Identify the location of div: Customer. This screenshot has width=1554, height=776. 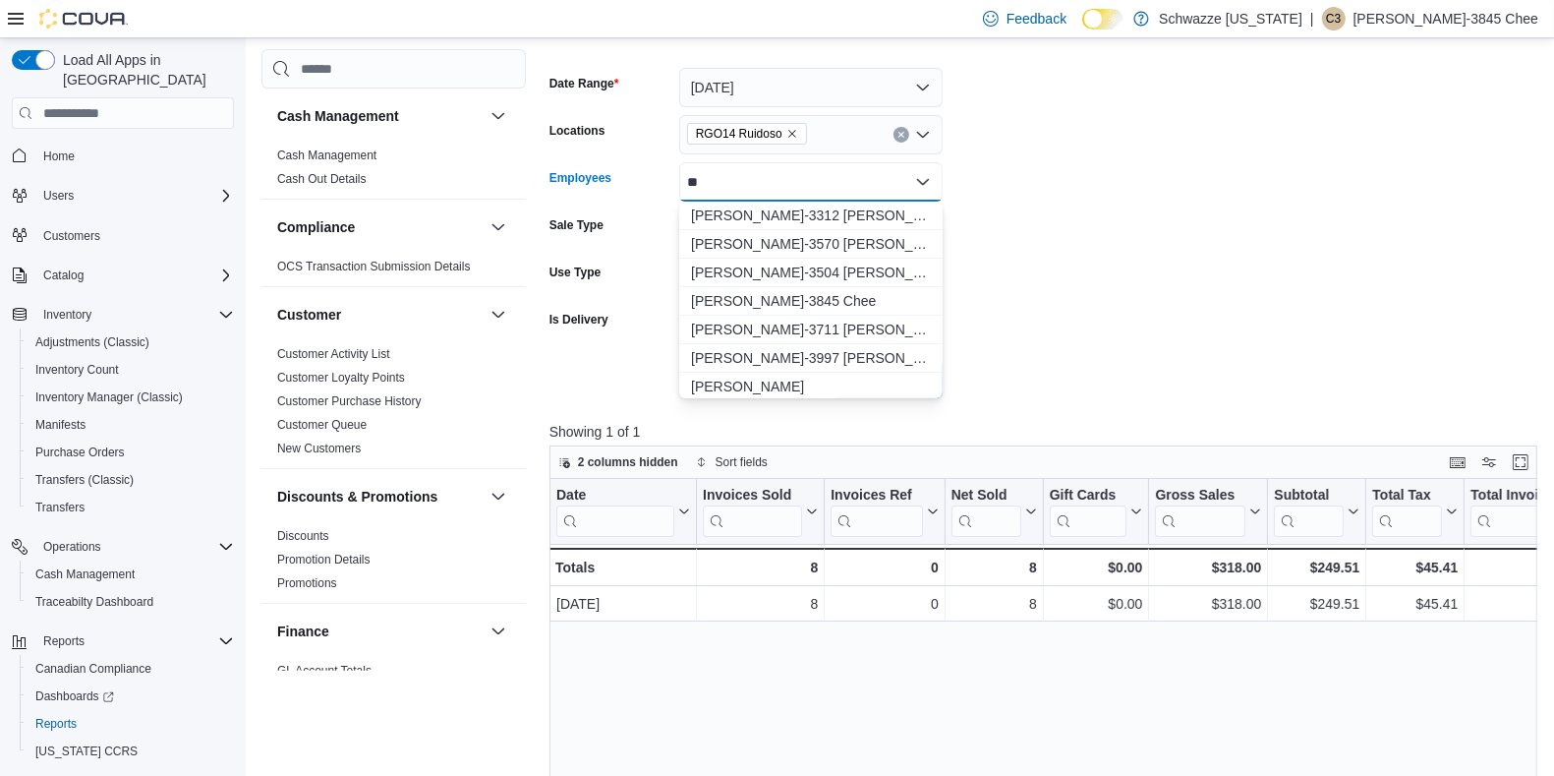
(393, 405).